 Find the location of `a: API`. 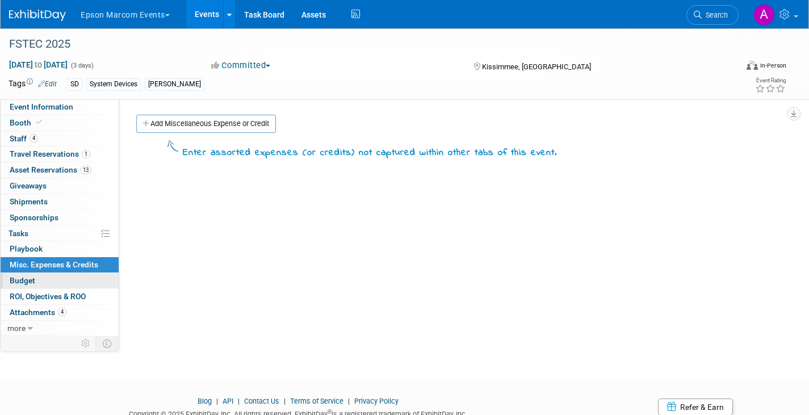

a: API is located at coordinates (228, 401).